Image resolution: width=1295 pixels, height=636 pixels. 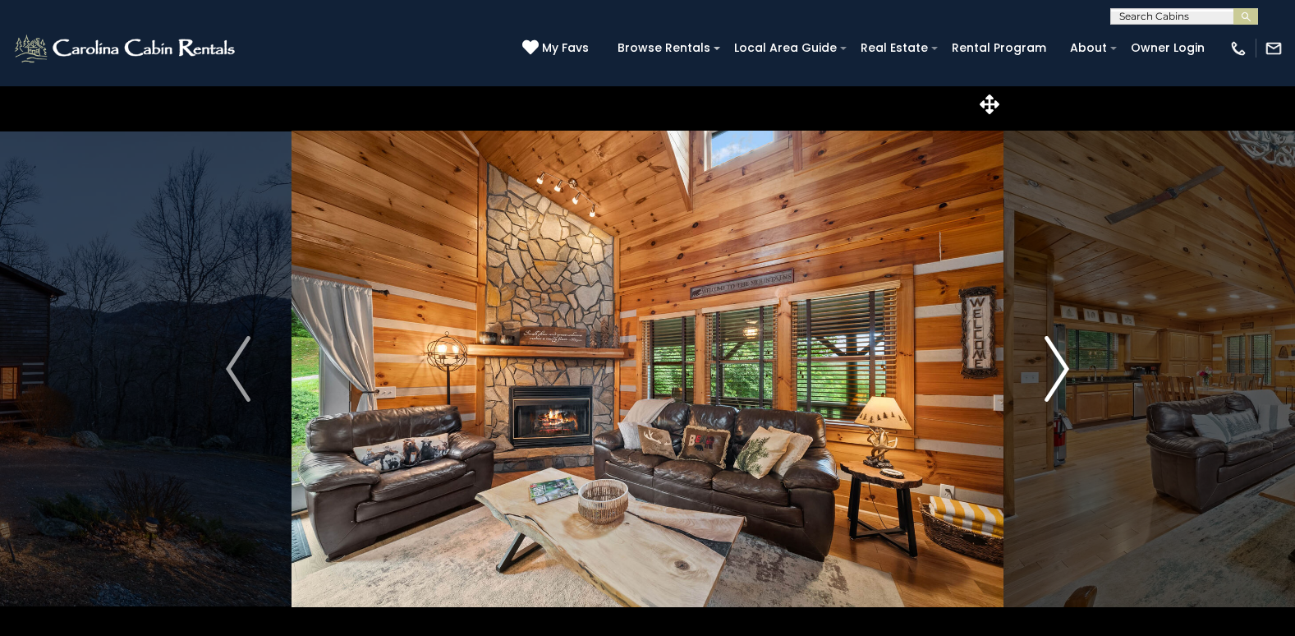 I want to click on a: Rental Program, so click(x=999, y=48).